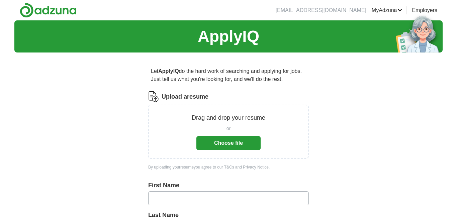 The image size is (457, 217). What do you see at coordinates (255, 167) in the screenshot?
I see `a: Privacy Notice` at bounding box center [255, 167].